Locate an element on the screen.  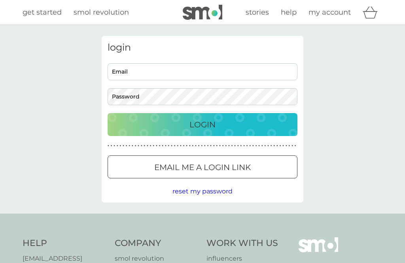
span: get started is located at coordinates (42, 12).